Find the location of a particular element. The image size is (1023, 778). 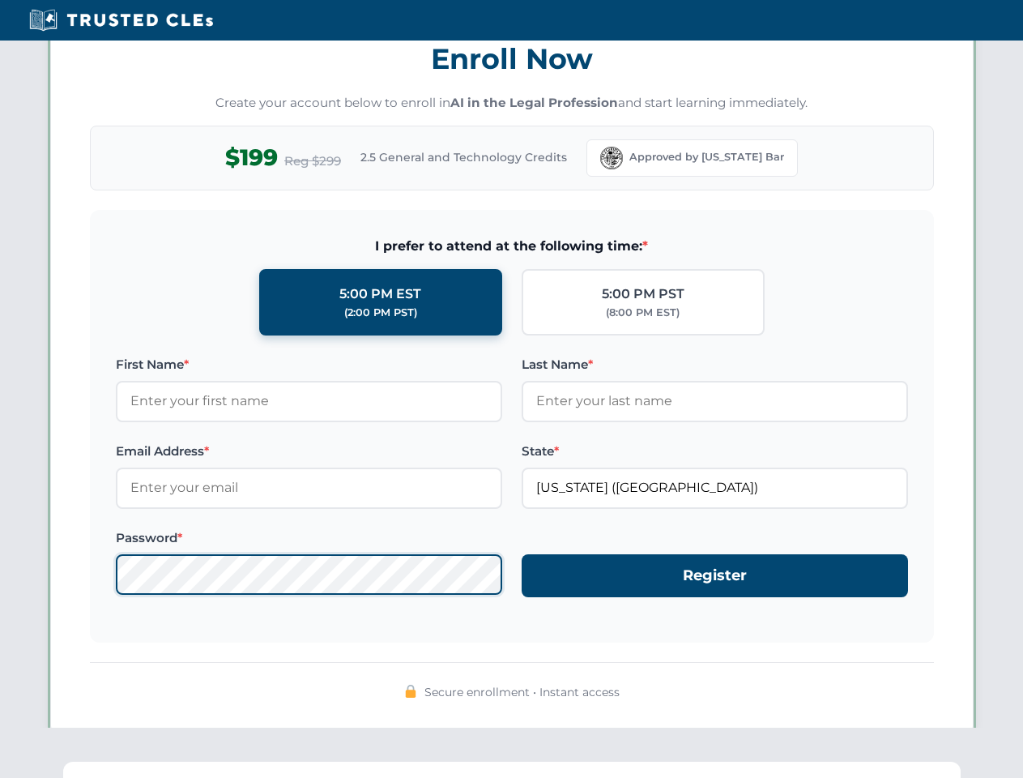

span: Secure enrollment • Instant access is located at coordinates (522, 692).